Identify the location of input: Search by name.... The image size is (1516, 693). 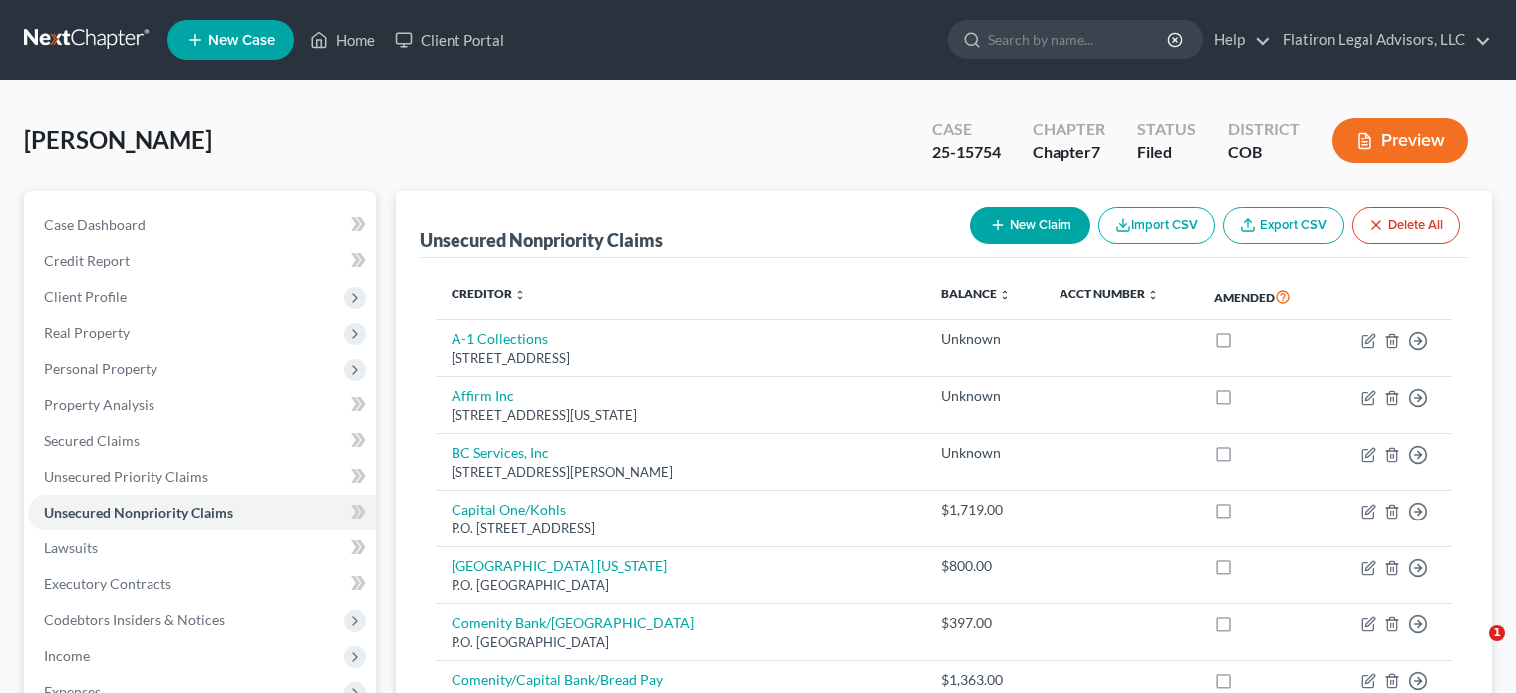
(1079, 39).